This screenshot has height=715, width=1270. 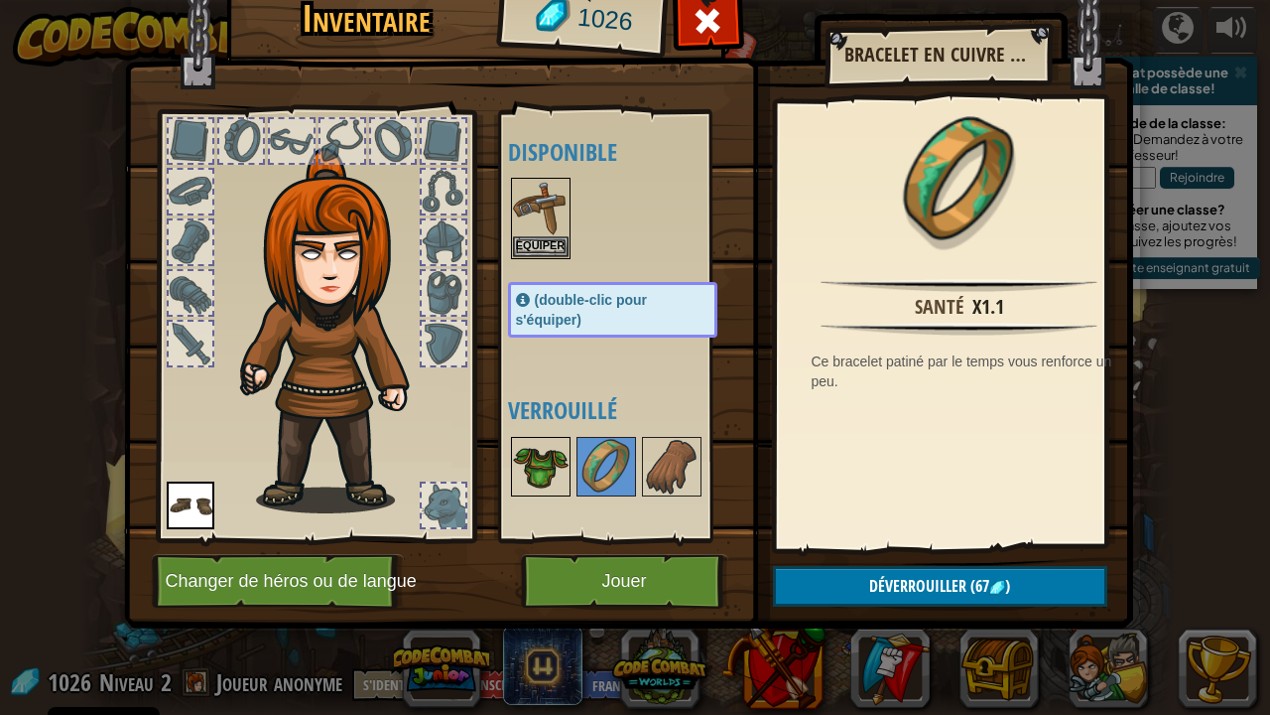 I want to click on button: Equiper, so click(x=541, y=246).